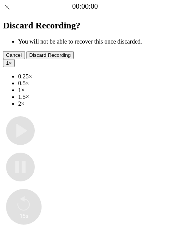 This screenshot has height=228, width=170. Describe the element at coordinates (50, 55) in the screenshot. I see `button: Discard Recording` at that location.